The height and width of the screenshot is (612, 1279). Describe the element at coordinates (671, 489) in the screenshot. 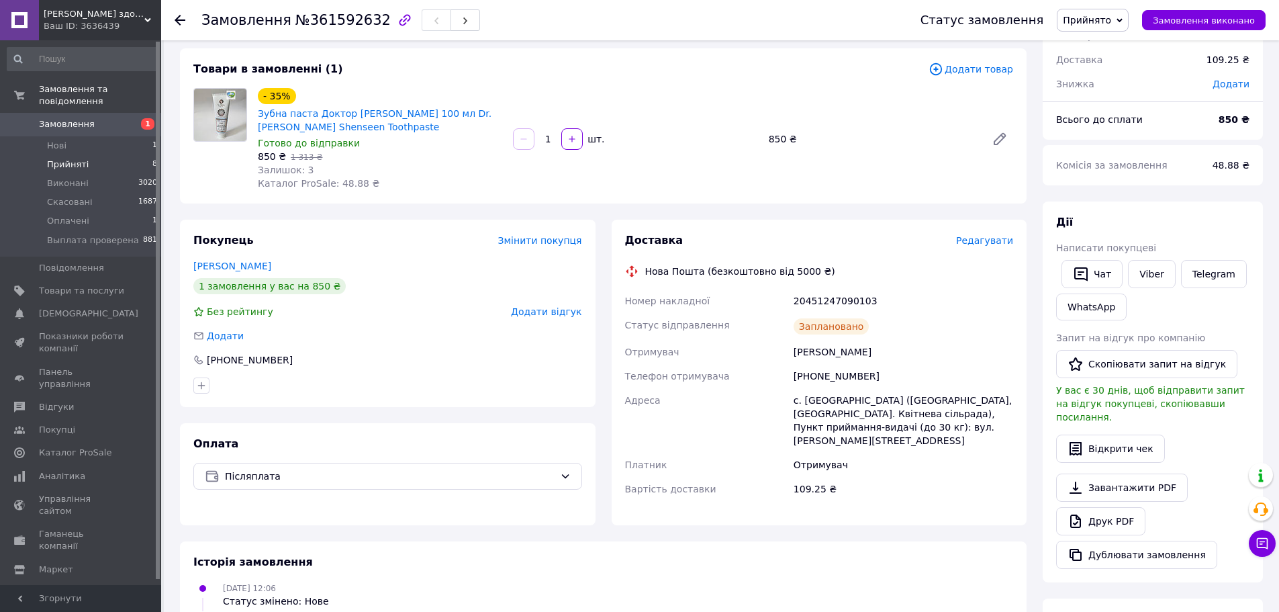

I see `span: Вартість доставки` at that location.